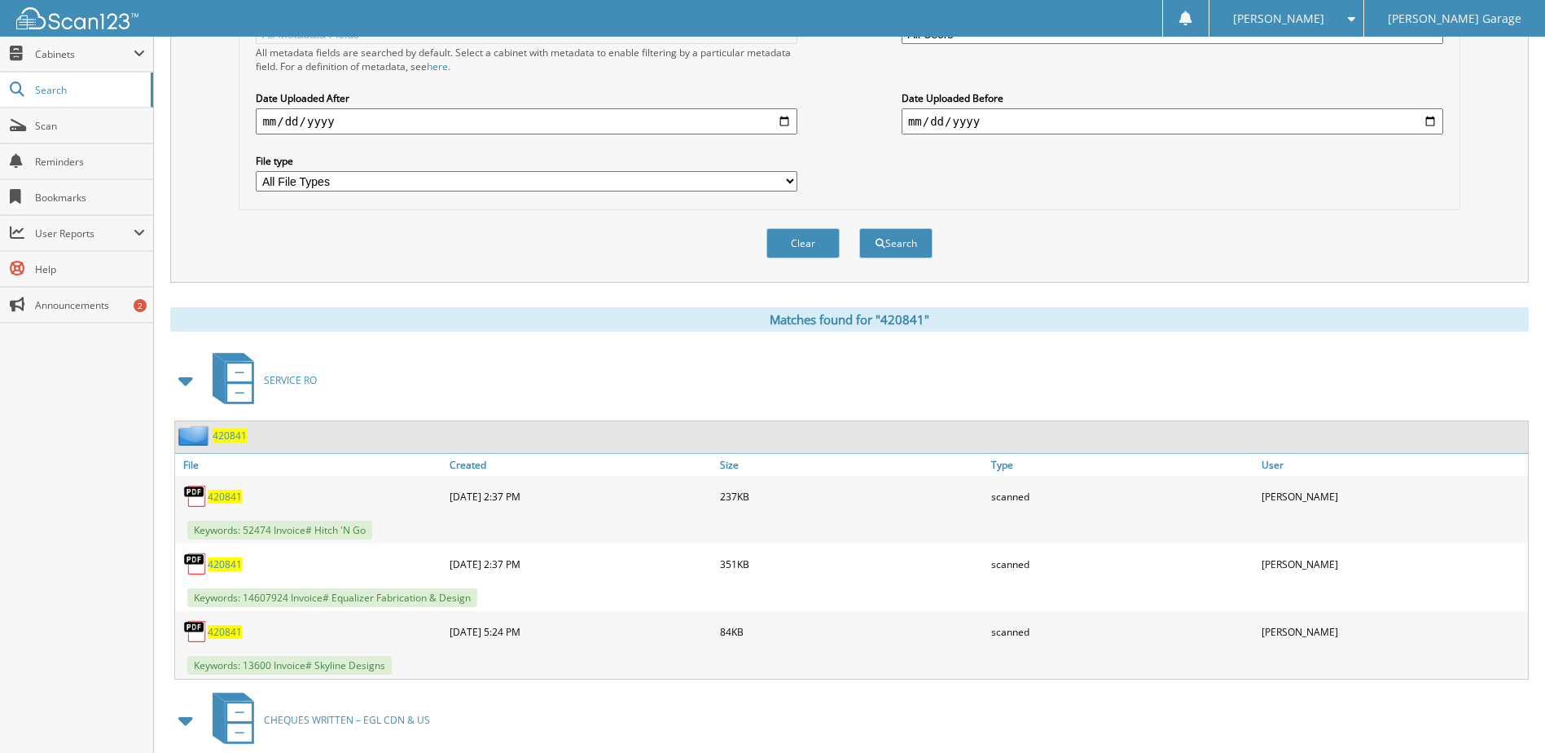 This screenshot has height=753, width=1545. I want to click on img: folder2.png, so click(196, 435).